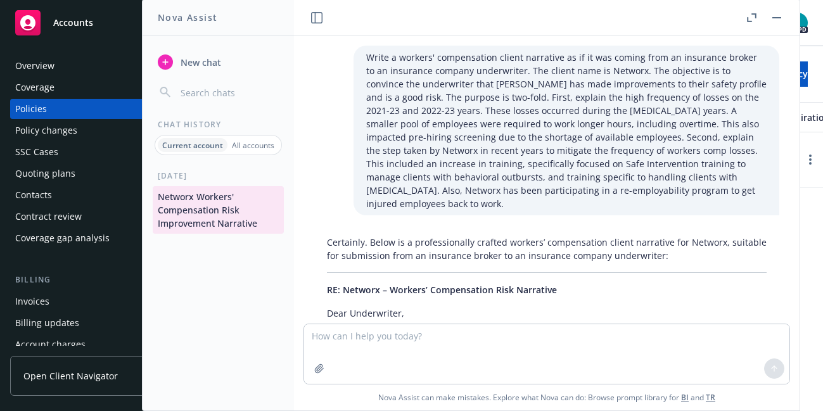 The image size is (823, 411). What do you see at coordinates (89, 238) in the screenshot?
I see `a: Coverage gap analysis` at bounding box center [89, 238].